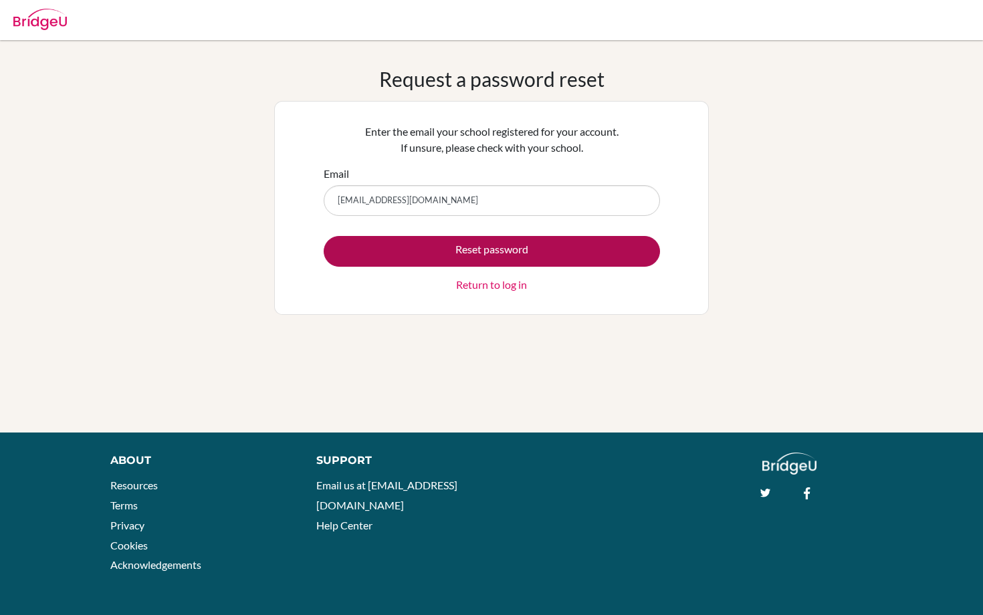 This screenshot has height=615, width=983. What do you see at coordinates (129, 545) in the screenshot?
I see `a: Cookies` at bounding box center [129, 545].